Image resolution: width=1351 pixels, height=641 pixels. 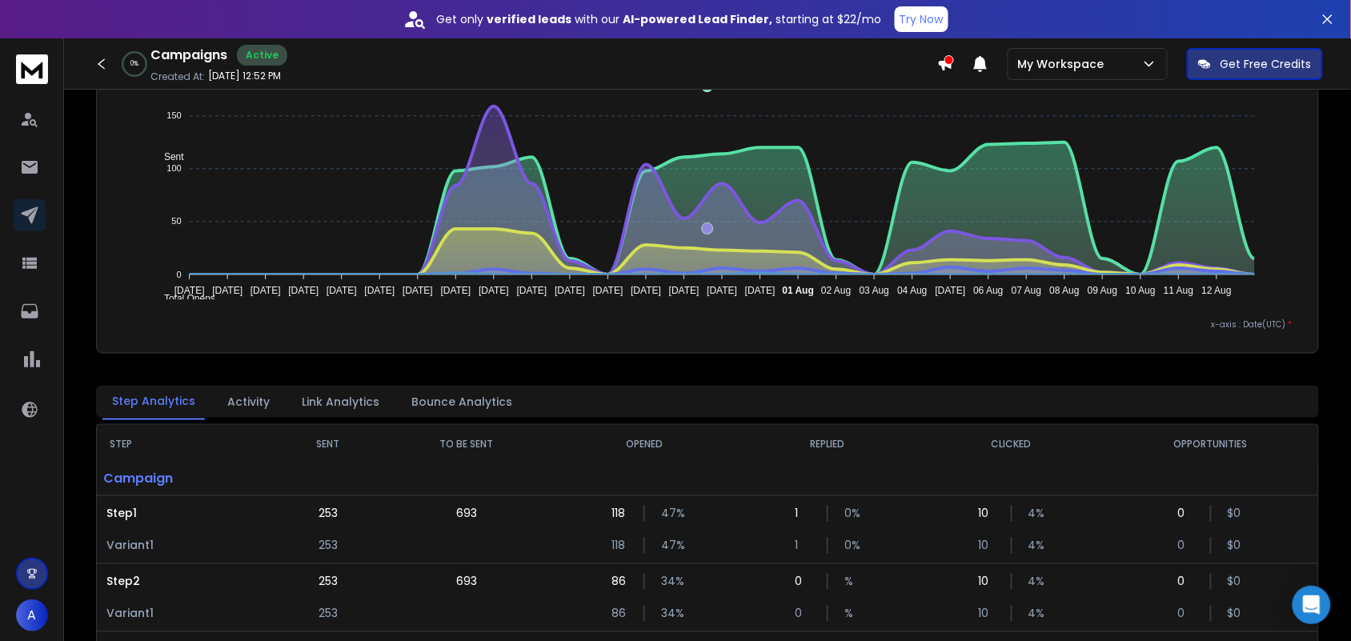 What do you see at coordinates (1065, 291) in the screenshot?
I see `tspan: 08 Aug` at bounding box center [1065, 291].